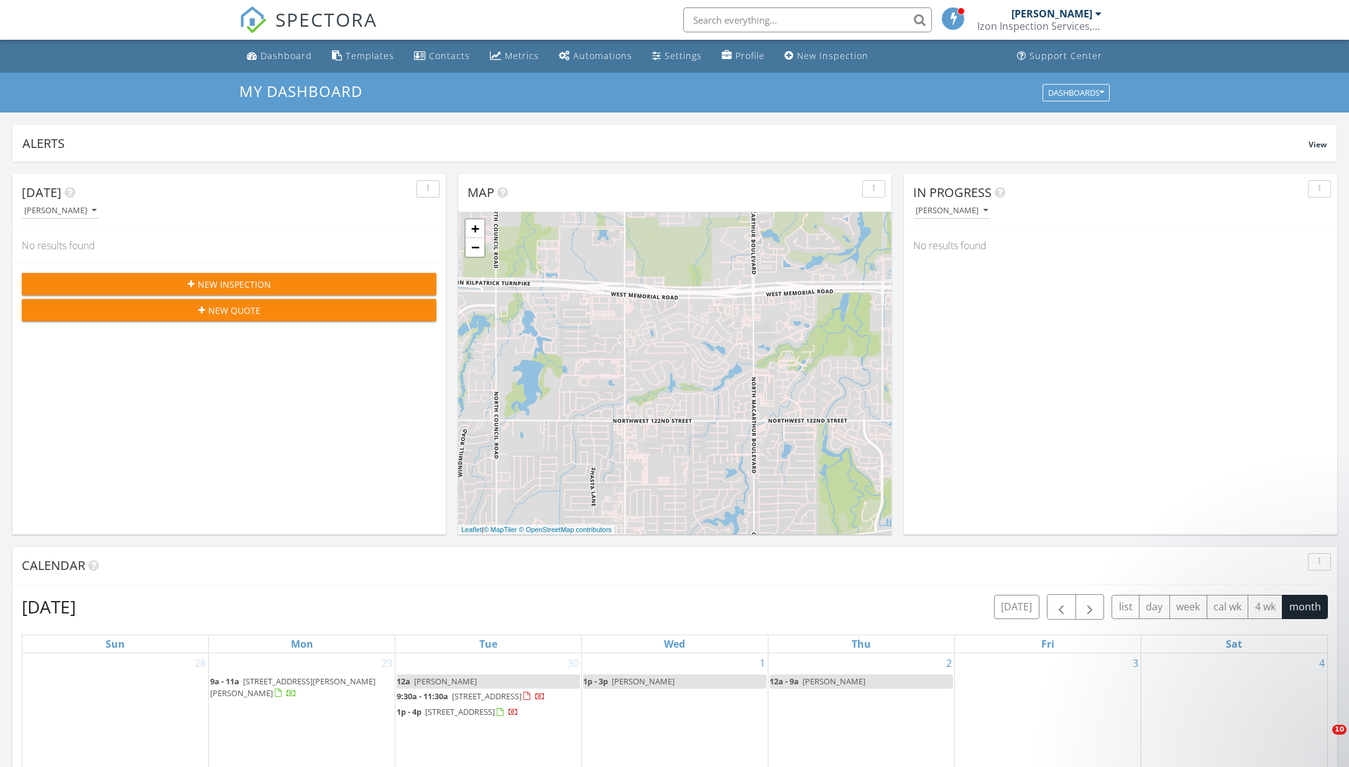  I want to click on a: Friday, so click(1048, 644).